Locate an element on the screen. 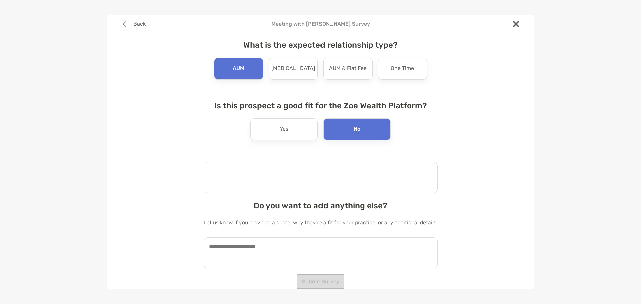  p: Yes is located at coordinates (284, 129).